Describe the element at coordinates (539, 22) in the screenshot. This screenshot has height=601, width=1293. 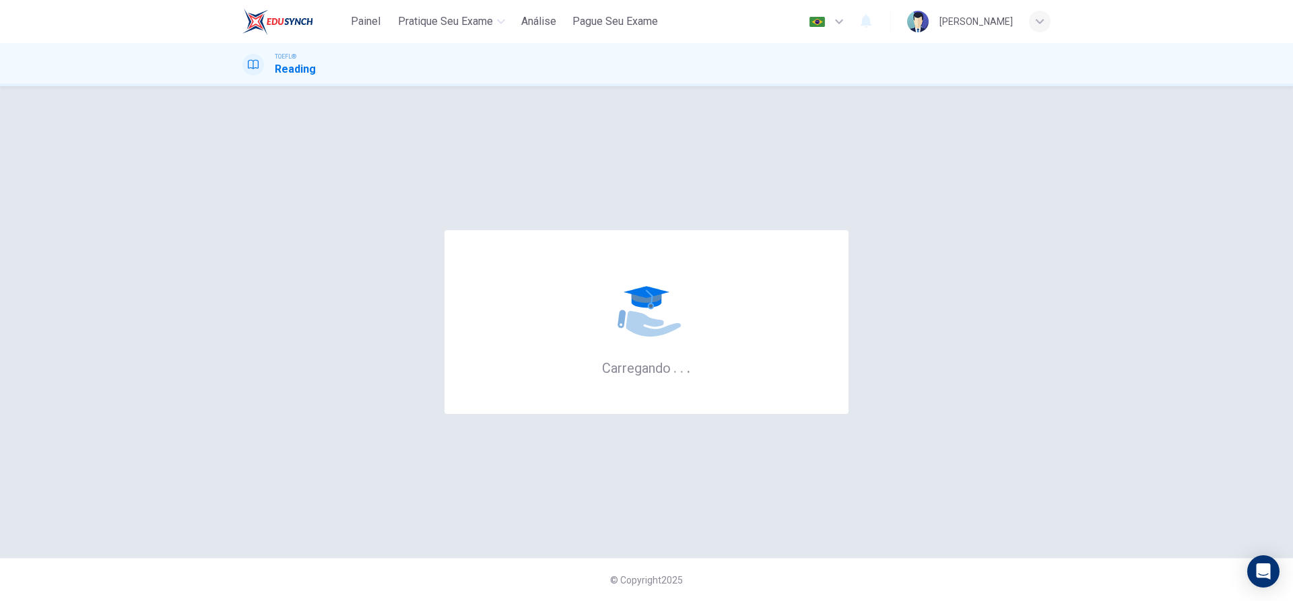
I see `button: Análise` at that location.